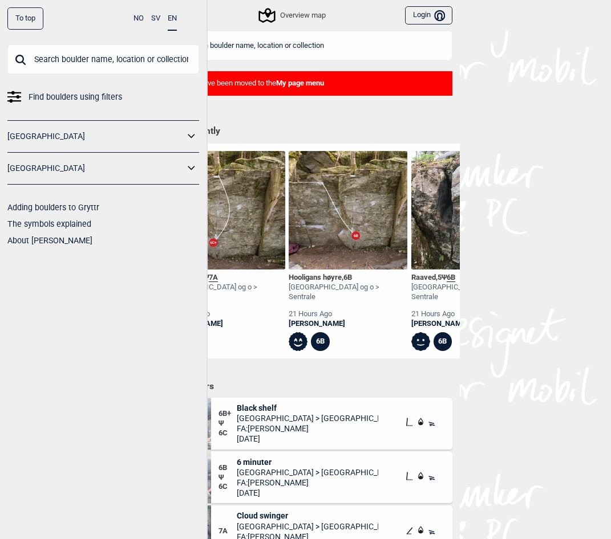 This screenshot has width=611, height=539. I want to click on span: 5, so click(439, 277).